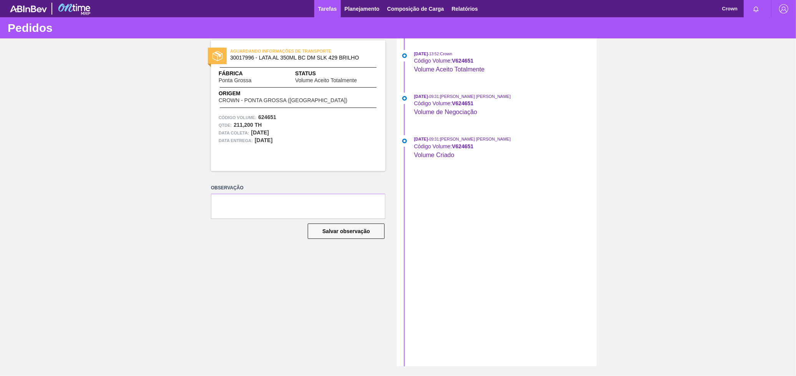 The width and height of the screenshot is (796, 376). Describe the element at coordinates (225, 125) in the screenshot. I see `span: Qtde :` at that location.